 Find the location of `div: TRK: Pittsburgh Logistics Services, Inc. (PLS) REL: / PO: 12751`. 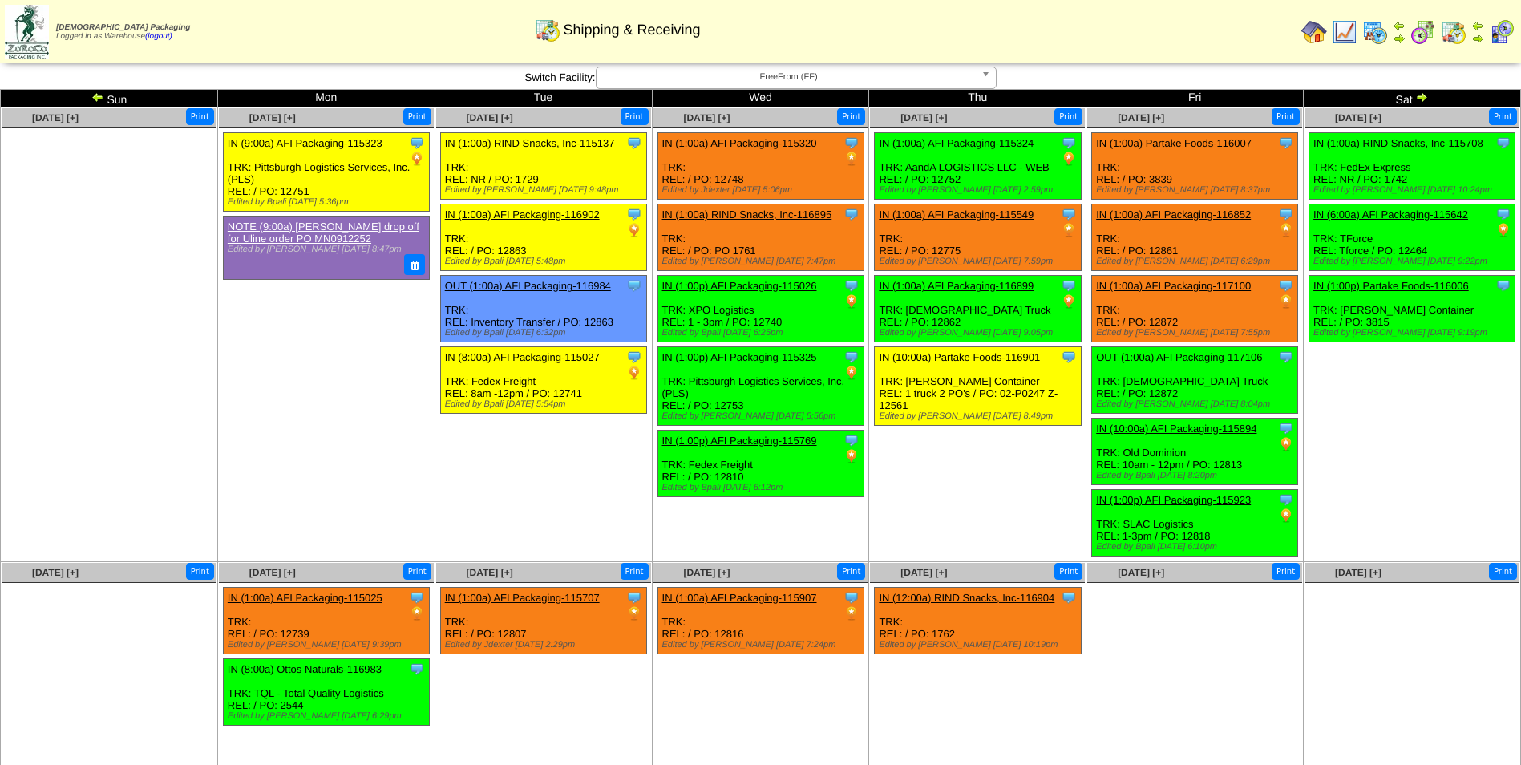

div: TRK: Pittsburgh Logistics Services, Inc. (PLS) REL: / PO: 12751 is located at coordinates (325, 172).